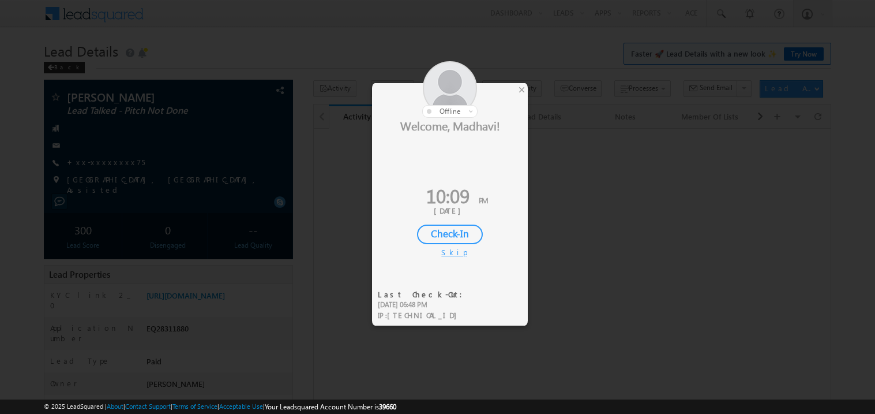  I want to click on a: About, so click(115, 406).